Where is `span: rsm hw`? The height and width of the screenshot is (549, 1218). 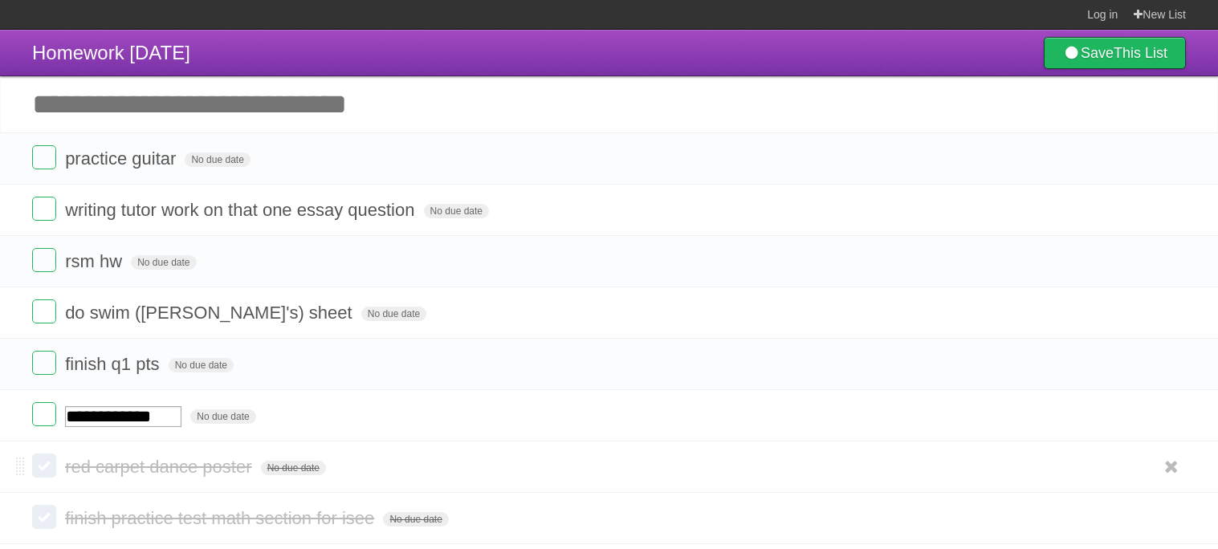 span: rsm hw is located at coordinates (96, 261).